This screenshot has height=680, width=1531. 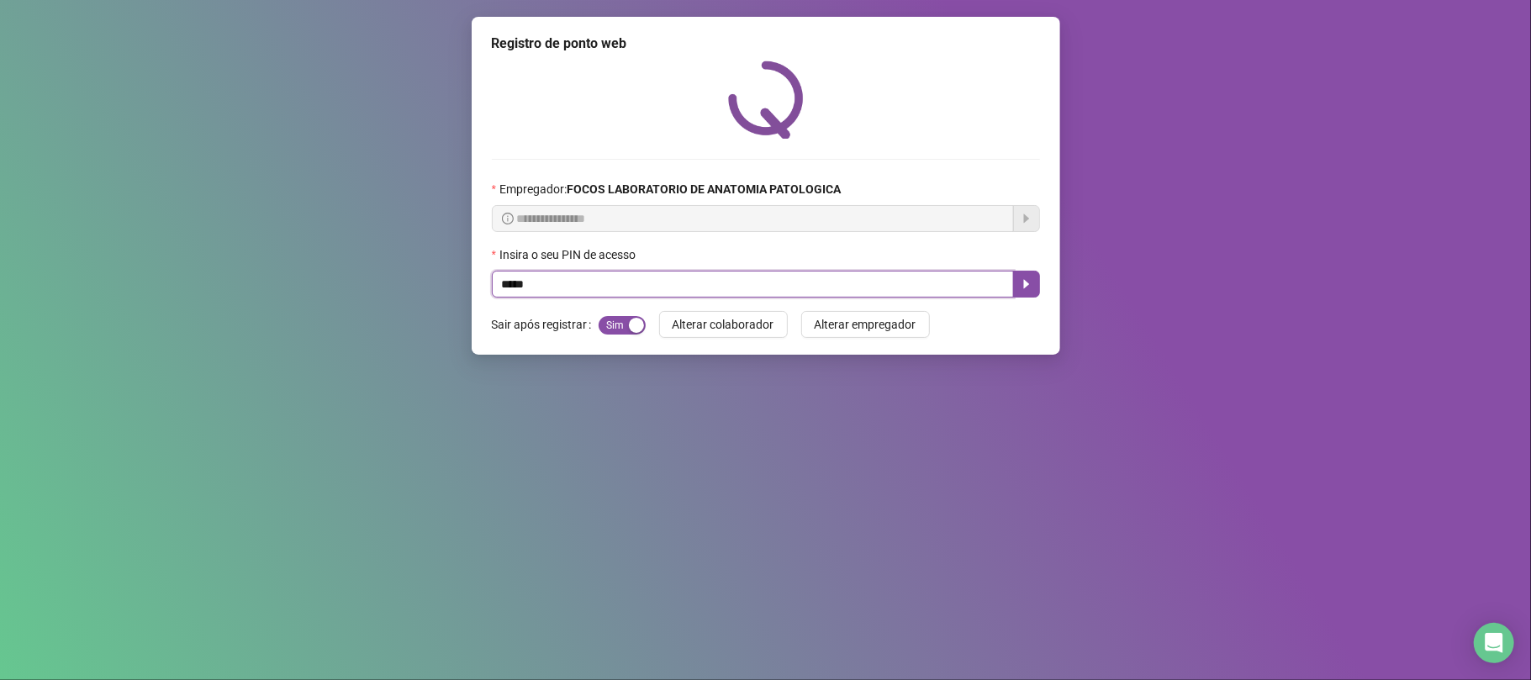 I want to click on div: Registro de ponto web, so click(x=766, y=44).